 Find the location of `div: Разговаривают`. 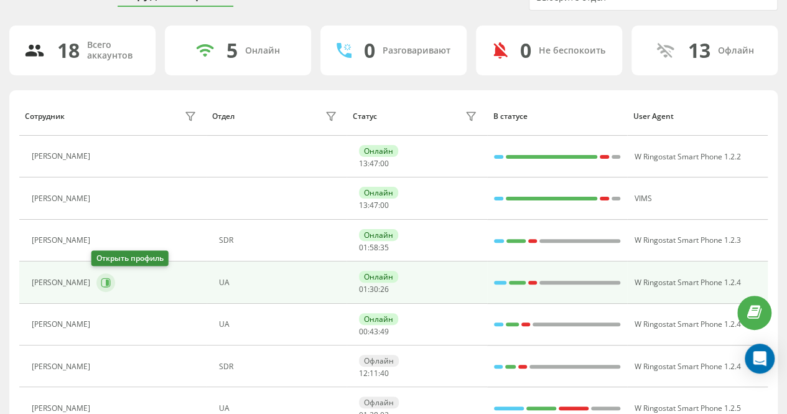

div: Разговаривают is located at coordinates (416, 50).